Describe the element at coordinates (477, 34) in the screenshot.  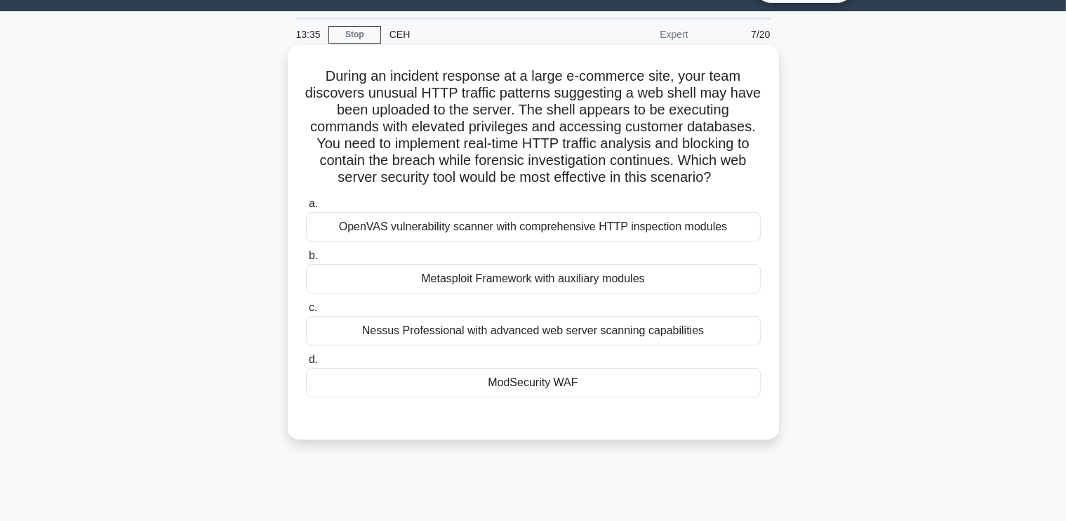
I see `div: CEH` at that location.